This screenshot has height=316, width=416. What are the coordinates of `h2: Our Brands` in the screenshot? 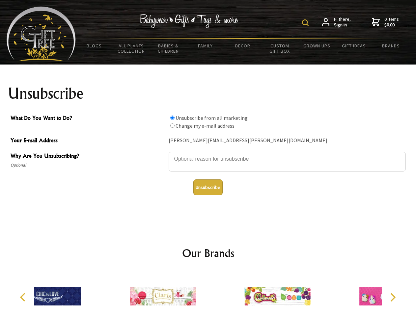 It's located at (208, 253).